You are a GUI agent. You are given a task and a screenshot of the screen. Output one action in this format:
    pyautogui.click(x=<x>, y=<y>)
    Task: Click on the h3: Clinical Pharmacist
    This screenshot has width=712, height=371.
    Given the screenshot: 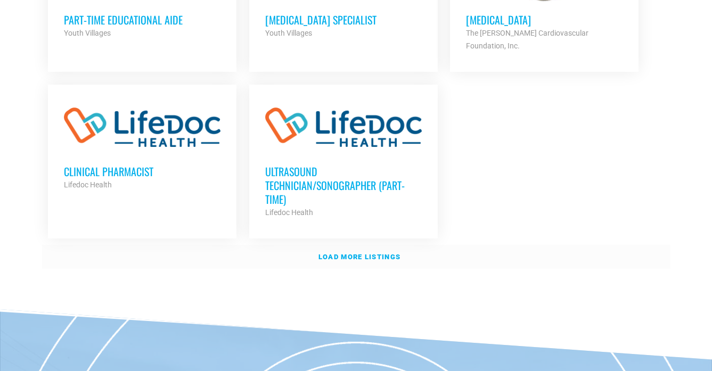 What is the action you would take?
    pyautogui.click(x=142, y=171)
    